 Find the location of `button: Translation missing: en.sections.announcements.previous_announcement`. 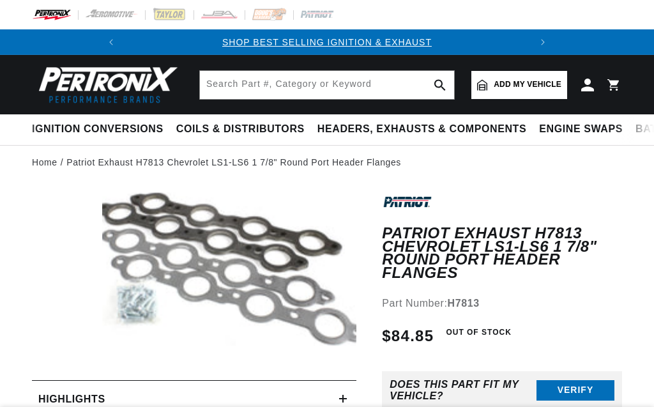

button: Translation missing: en.sections.announcements.previous_announcement is located at coordinates (111, 42).